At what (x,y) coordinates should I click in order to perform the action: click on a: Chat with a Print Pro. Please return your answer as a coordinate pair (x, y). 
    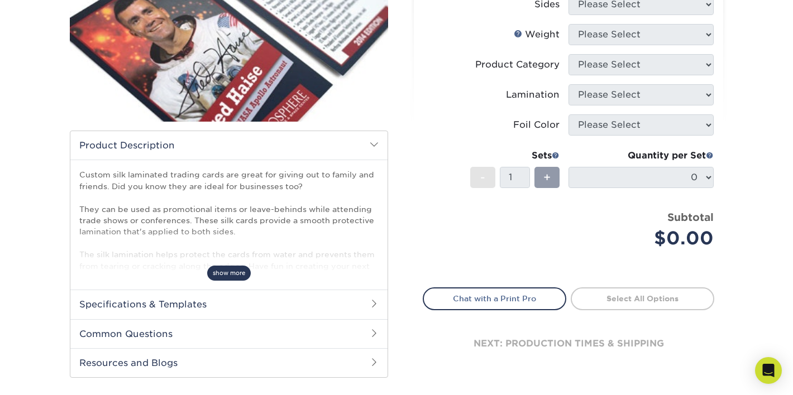
    Looking at the image, I should click on (494, 299).